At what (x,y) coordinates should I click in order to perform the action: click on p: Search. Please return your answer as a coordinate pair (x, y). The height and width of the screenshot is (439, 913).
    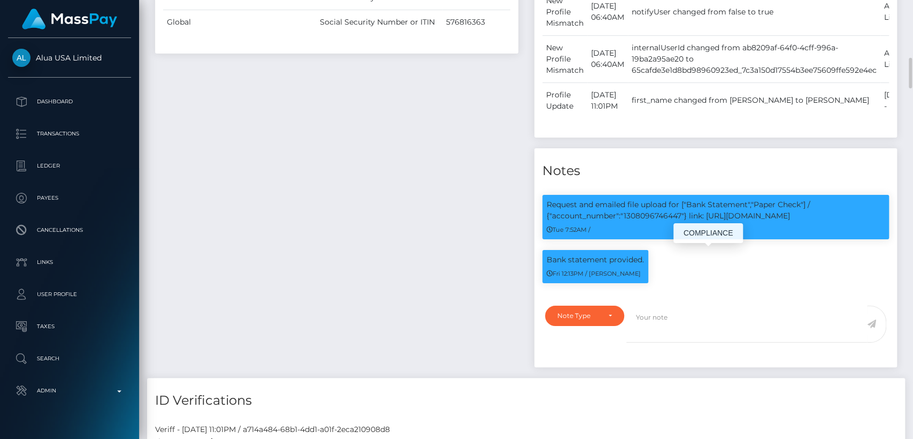
    Looking at the image, I should click on (70, 358).